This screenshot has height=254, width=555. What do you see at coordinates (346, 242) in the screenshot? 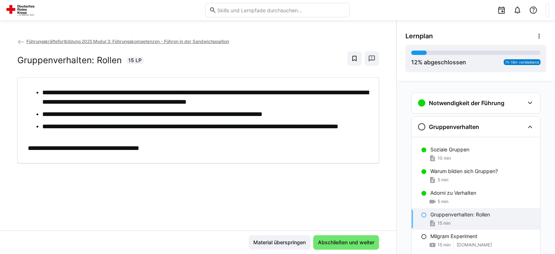
I see `span: Abschließen und weiter` at bounding box center [346, 242].